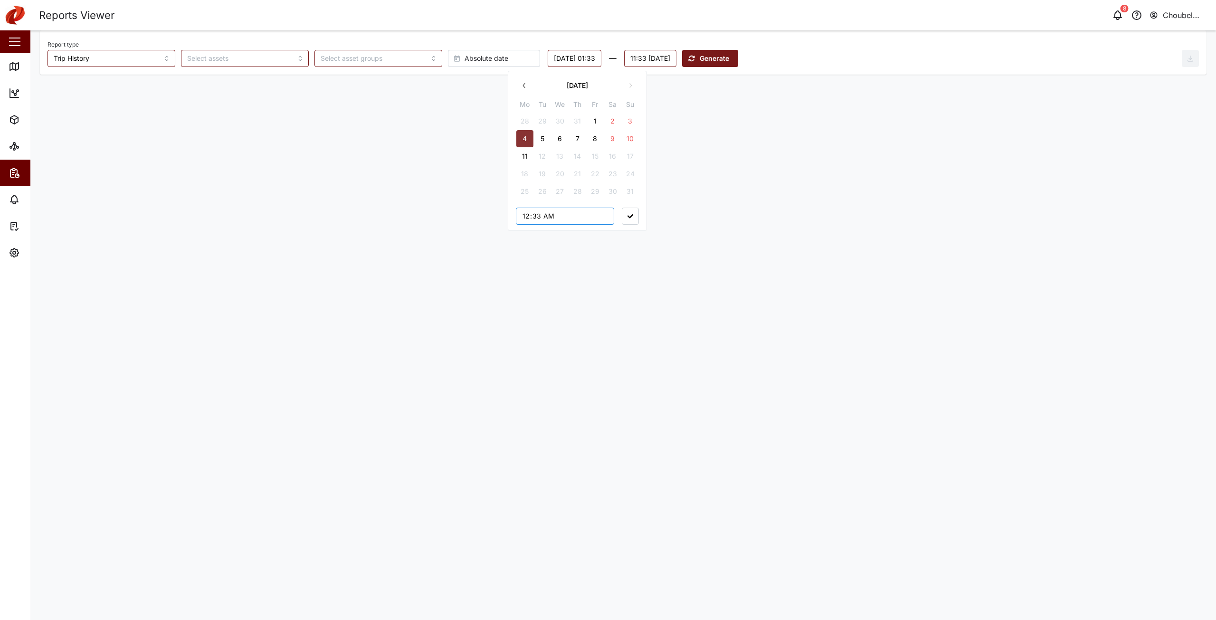 This screenshot has width=1216, height=620. I want to click on button: 10 August 2025, so click(630, 139).